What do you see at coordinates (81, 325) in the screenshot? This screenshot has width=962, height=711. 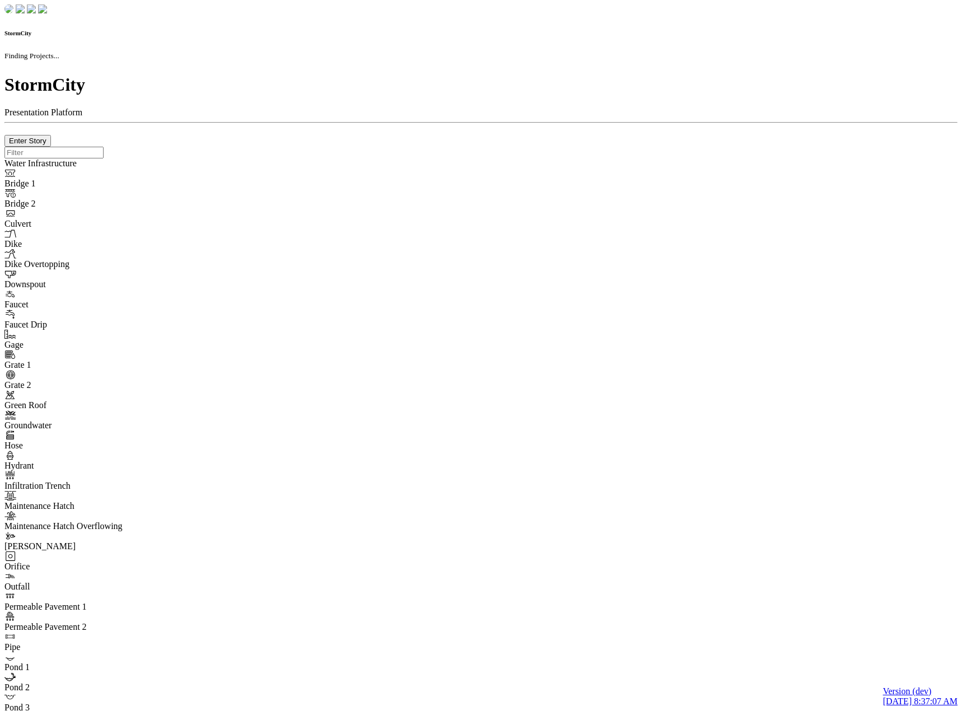 I see `div: Faucet Drip` at bounding box center [81, 325].